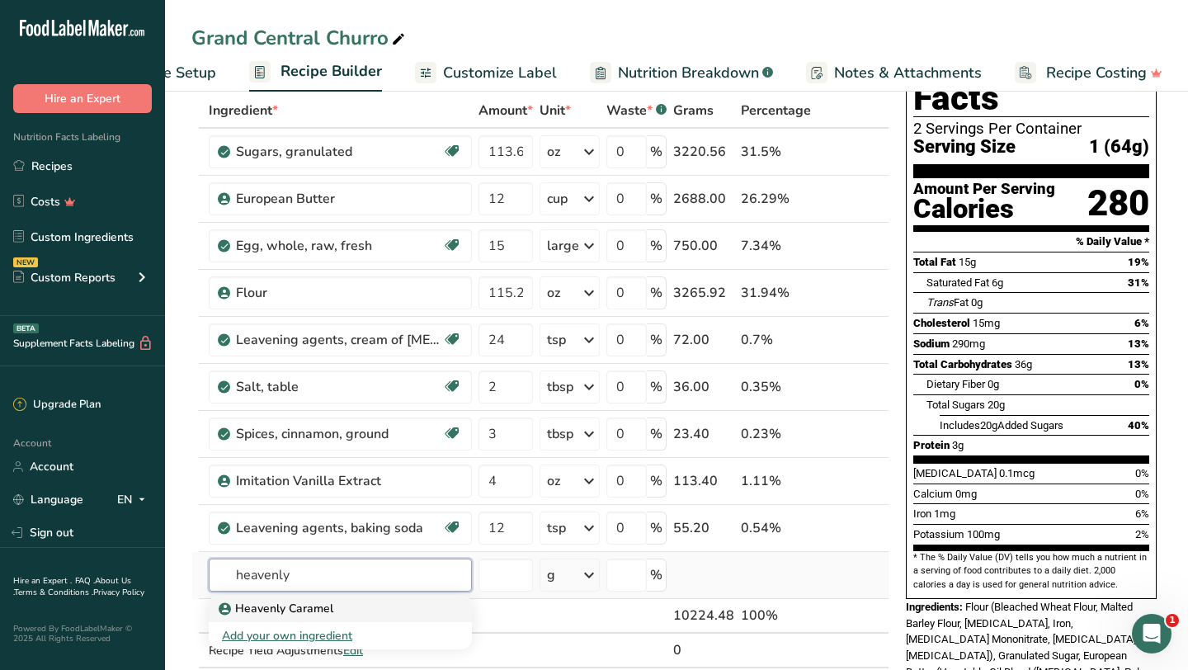 This screenshot has height=670, width=1188. Describe the element at coordinates (704, 434) in the screenshot. I see `div: 23.40` at that location.